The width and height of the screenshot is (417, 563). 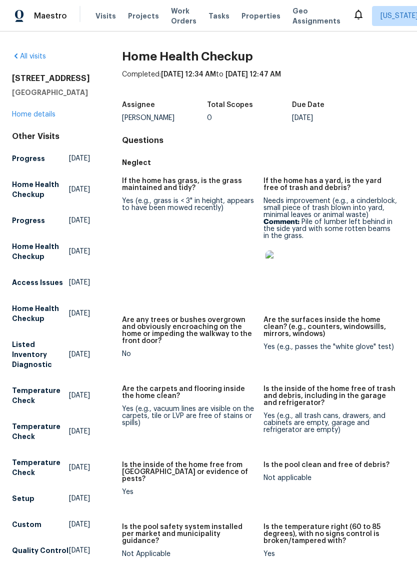 What do you see at coordinates (188, 354) in the screenshot?
I see `div: No` at bounding box center [188, 354].